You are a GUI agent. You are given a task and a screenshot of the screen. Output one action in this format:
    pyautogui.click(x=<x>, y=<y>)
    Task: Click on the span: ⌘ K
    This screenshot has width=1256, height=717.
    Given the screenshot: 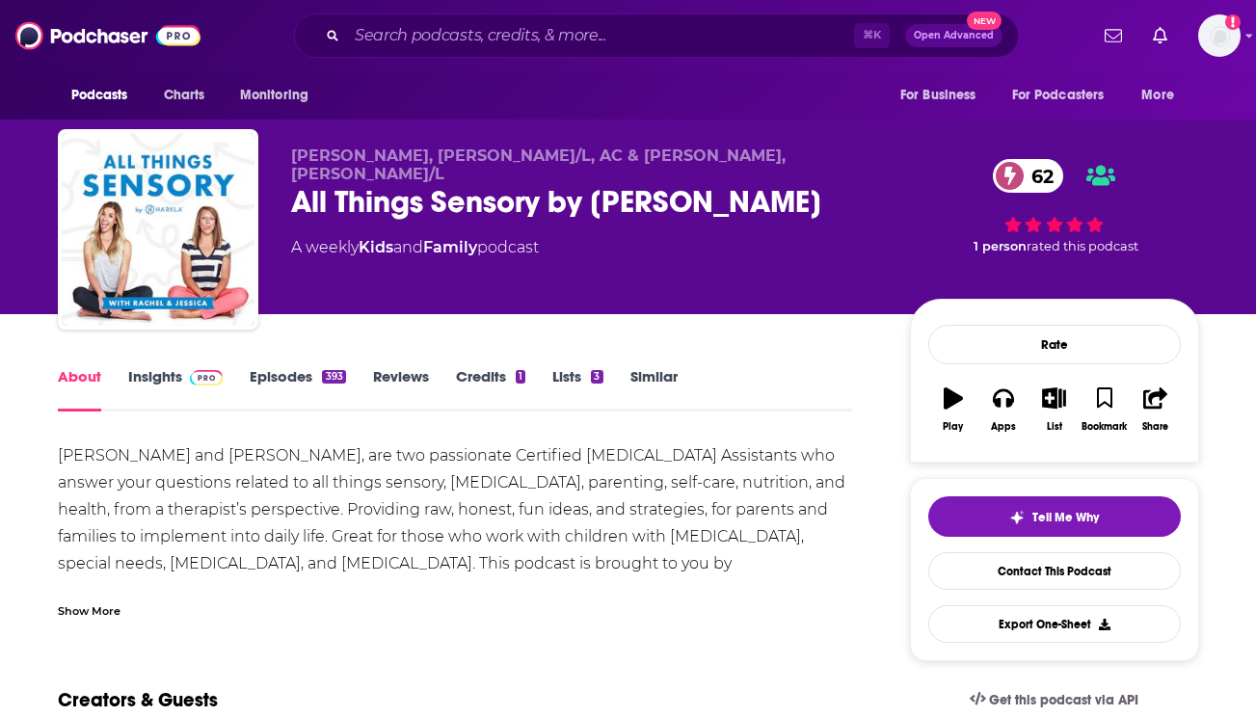 What is the action you would take?
    pyautogui.click(x=871, y=36)
    